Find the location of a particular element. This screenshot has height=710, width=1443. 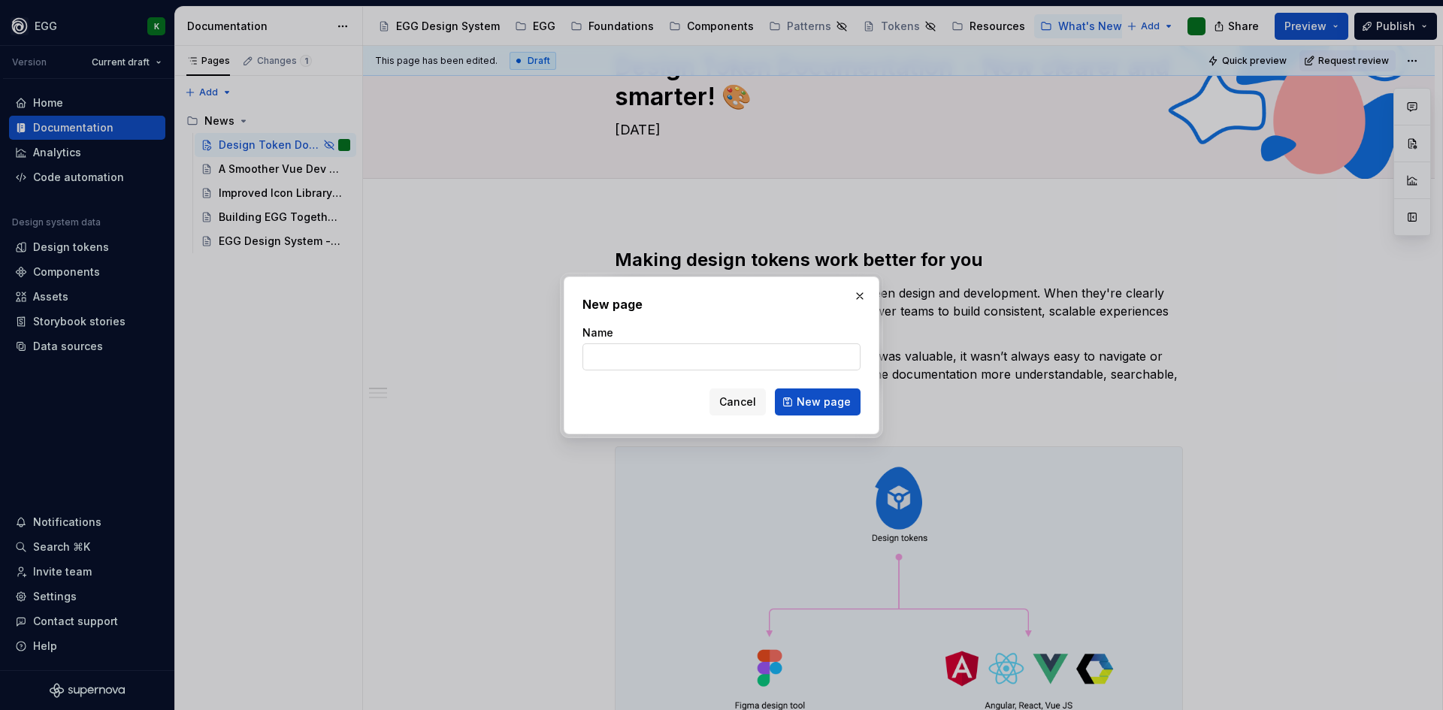

button: New page is located at coordinates (818, 402).